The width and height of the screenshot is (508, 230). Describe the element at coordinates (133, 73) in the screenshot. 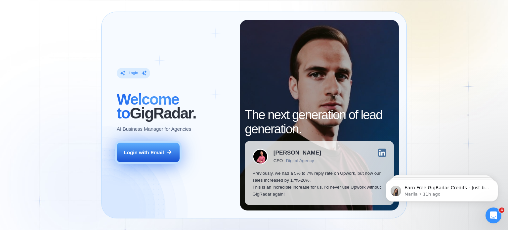

I see `div: Login` at that location.